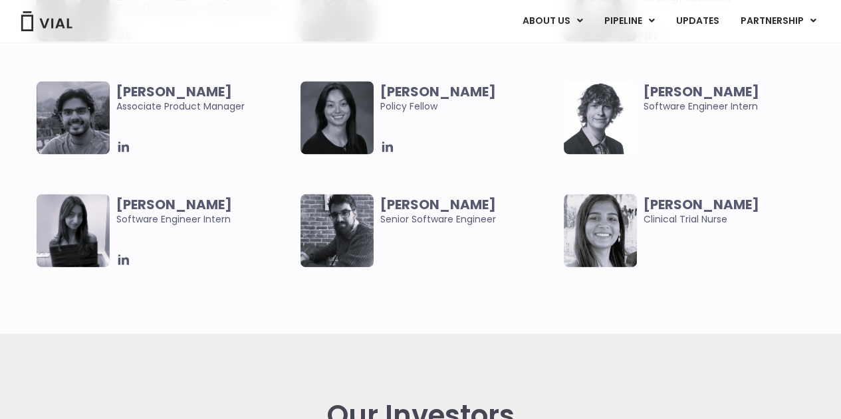 This screenshot has width=841, height=419. What do you see at coordinates (469, 212) in the screenshot?
I see `span: Senior Software Engineer` at bounding box center [469, 212].